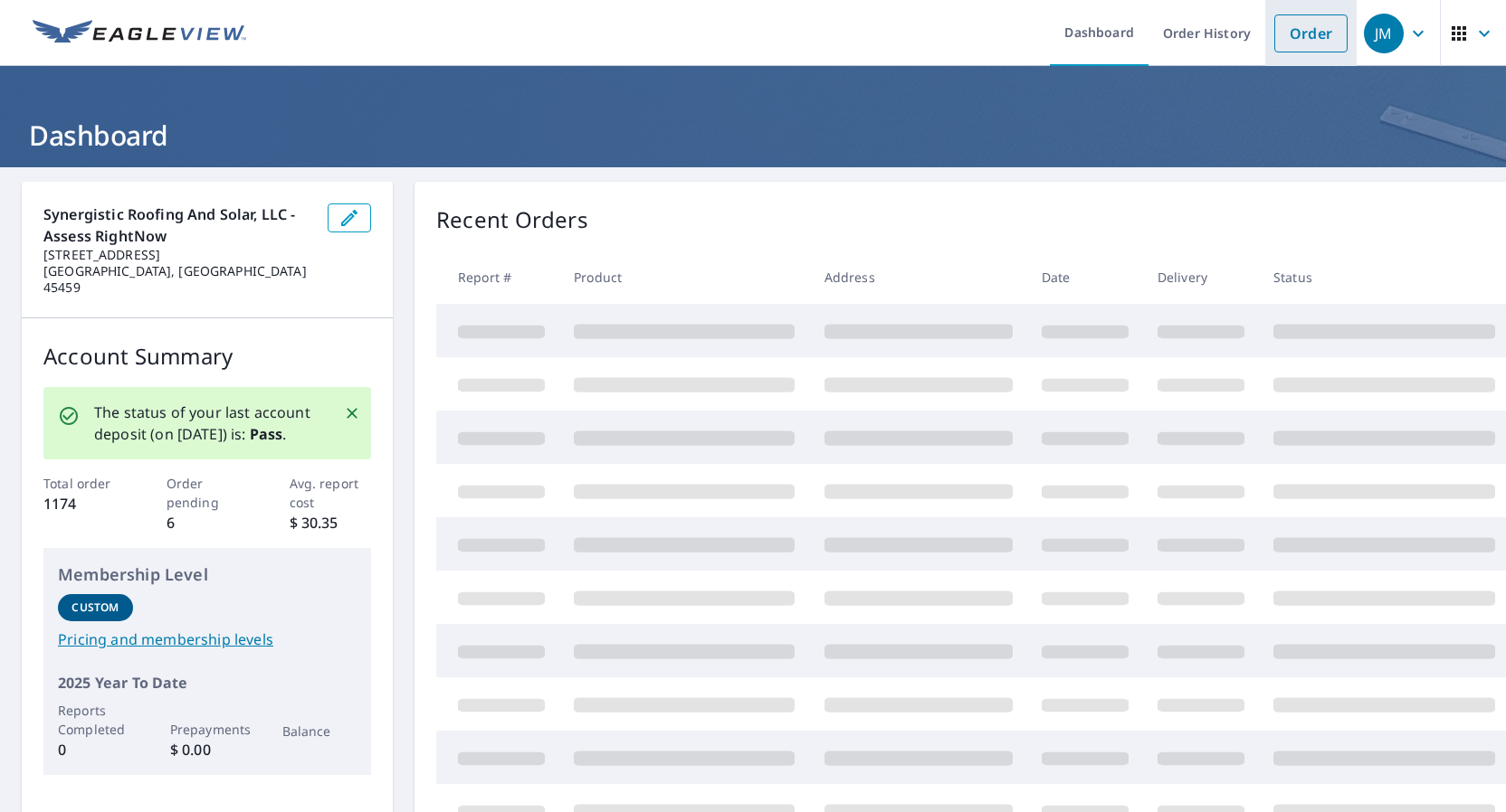  I want to click on p: Avg. report cost, so click(330, 493).